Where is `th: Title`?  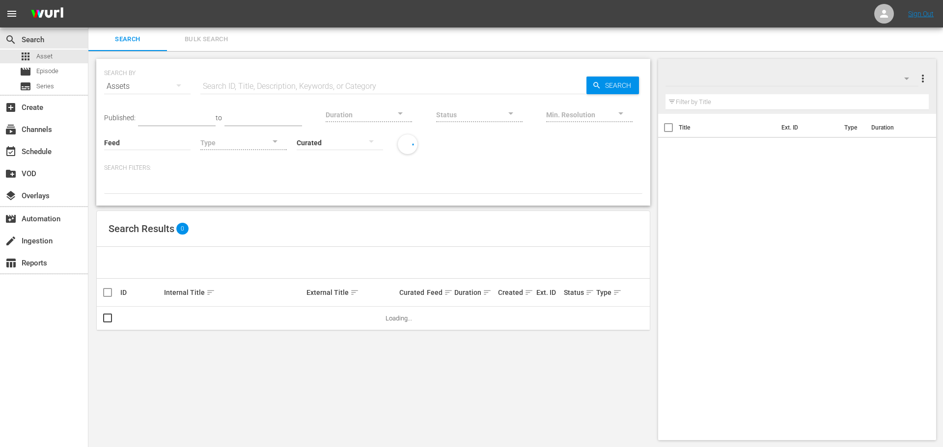 th: Title is located at coordinates (727, 128).